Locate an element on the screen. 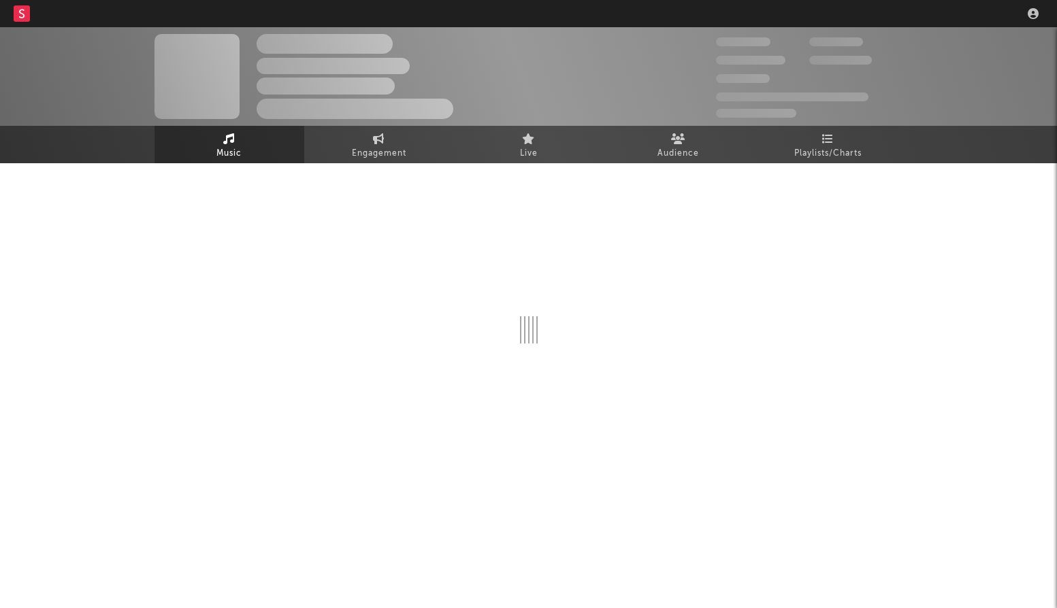 The image size is (1057, 608). span: Live is located at coordinates (529, 154).